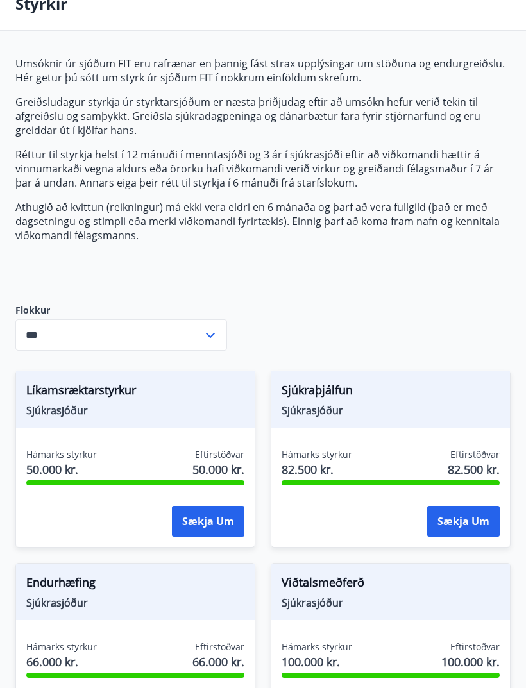 Image resolution: width=526 pixels, height=688 pixels. I want to click on span: Viðtalsmeðferð, so click(390, 585).